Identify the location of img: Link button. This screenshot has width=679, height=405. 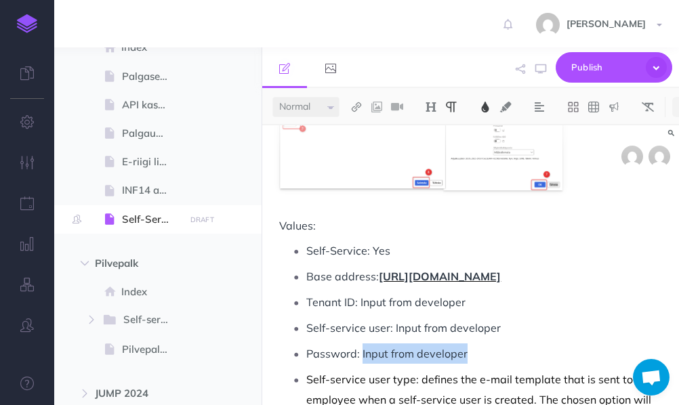
(356, 107).